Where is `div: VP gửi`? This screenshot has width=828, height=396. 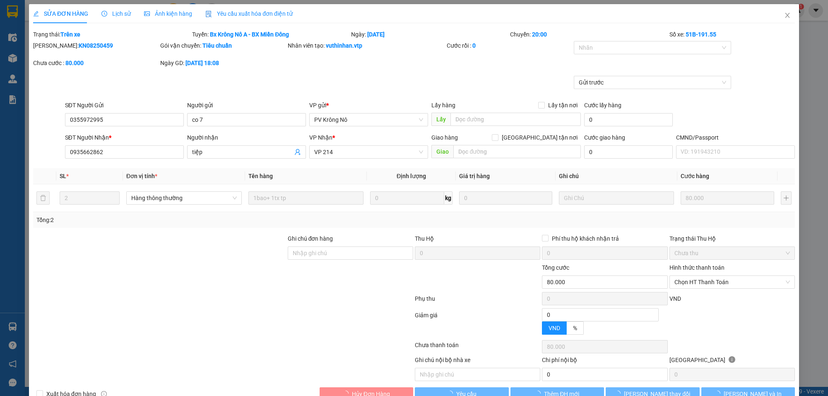
div: VP gửi is located at coordinates (369, 105).